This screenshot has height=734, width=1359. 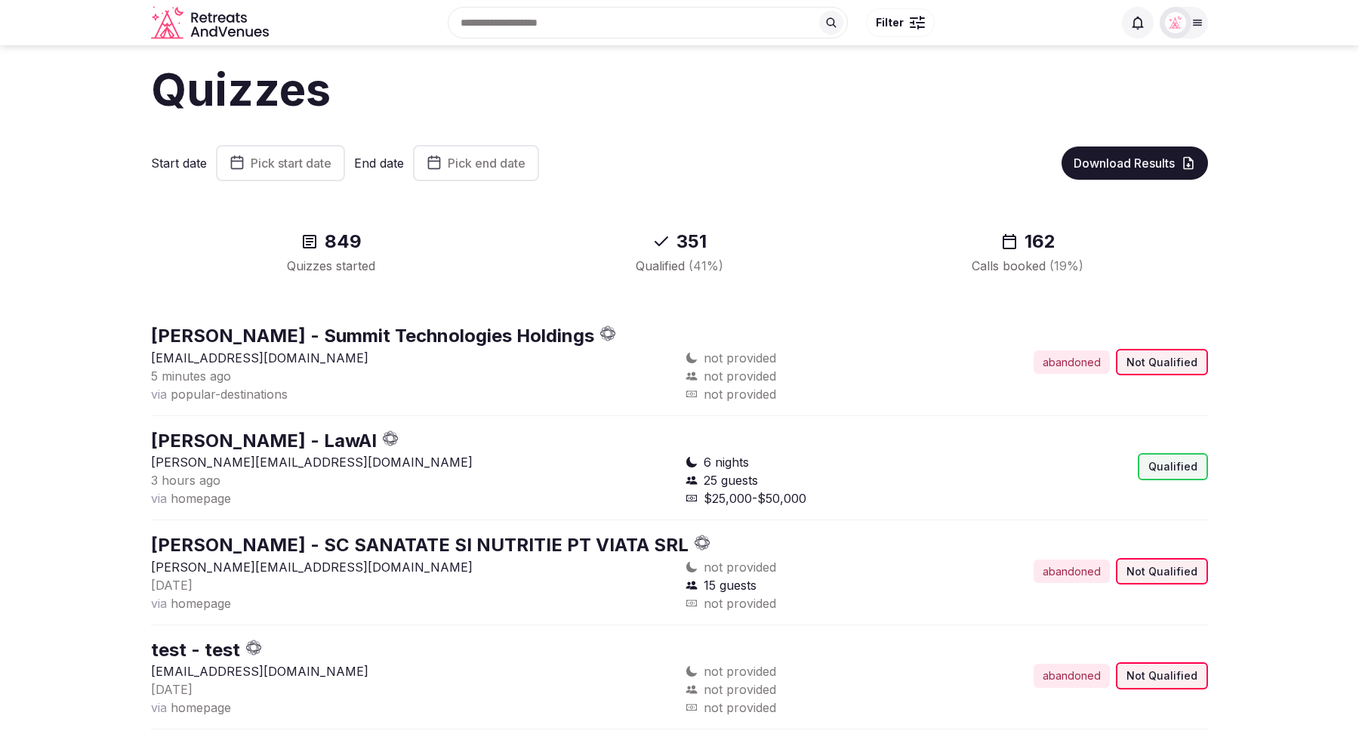 What do you see at coordinates (900, 23) in the screenshot?
I see `button: Filter` at bounding box center [900, 23].